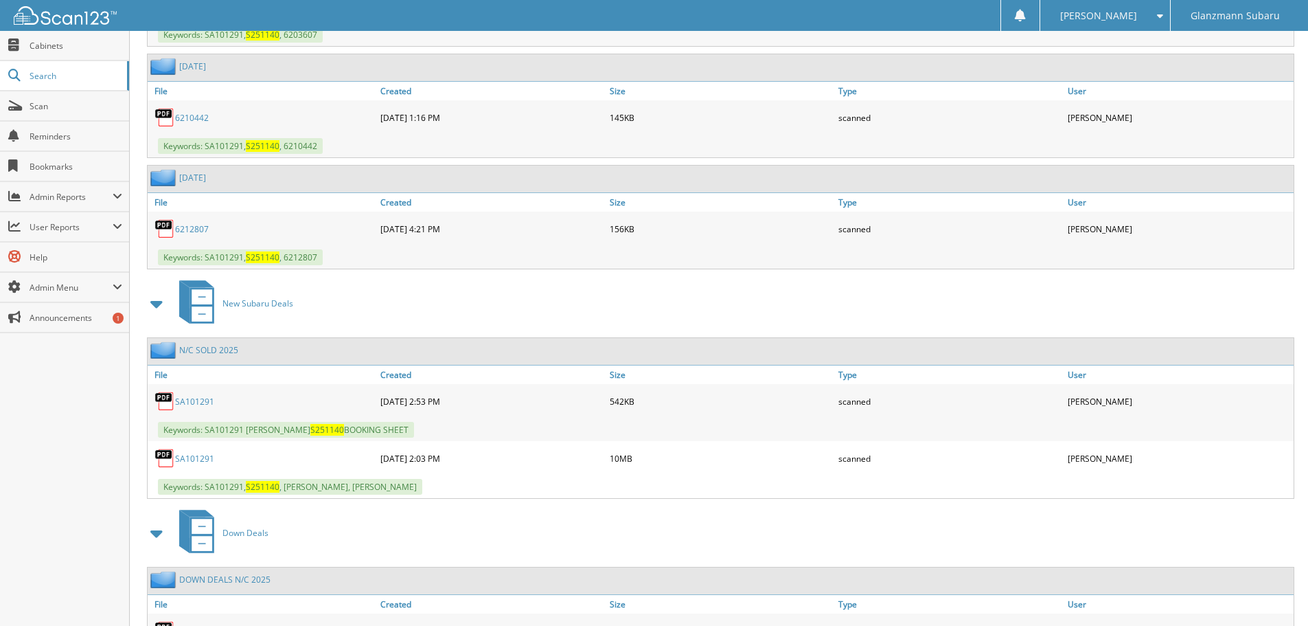 The height and width of the screenshot is (626, 1308). Describe the element at coordinates (76, 136) in the screenshot. I see `span: Reminders` at that location.